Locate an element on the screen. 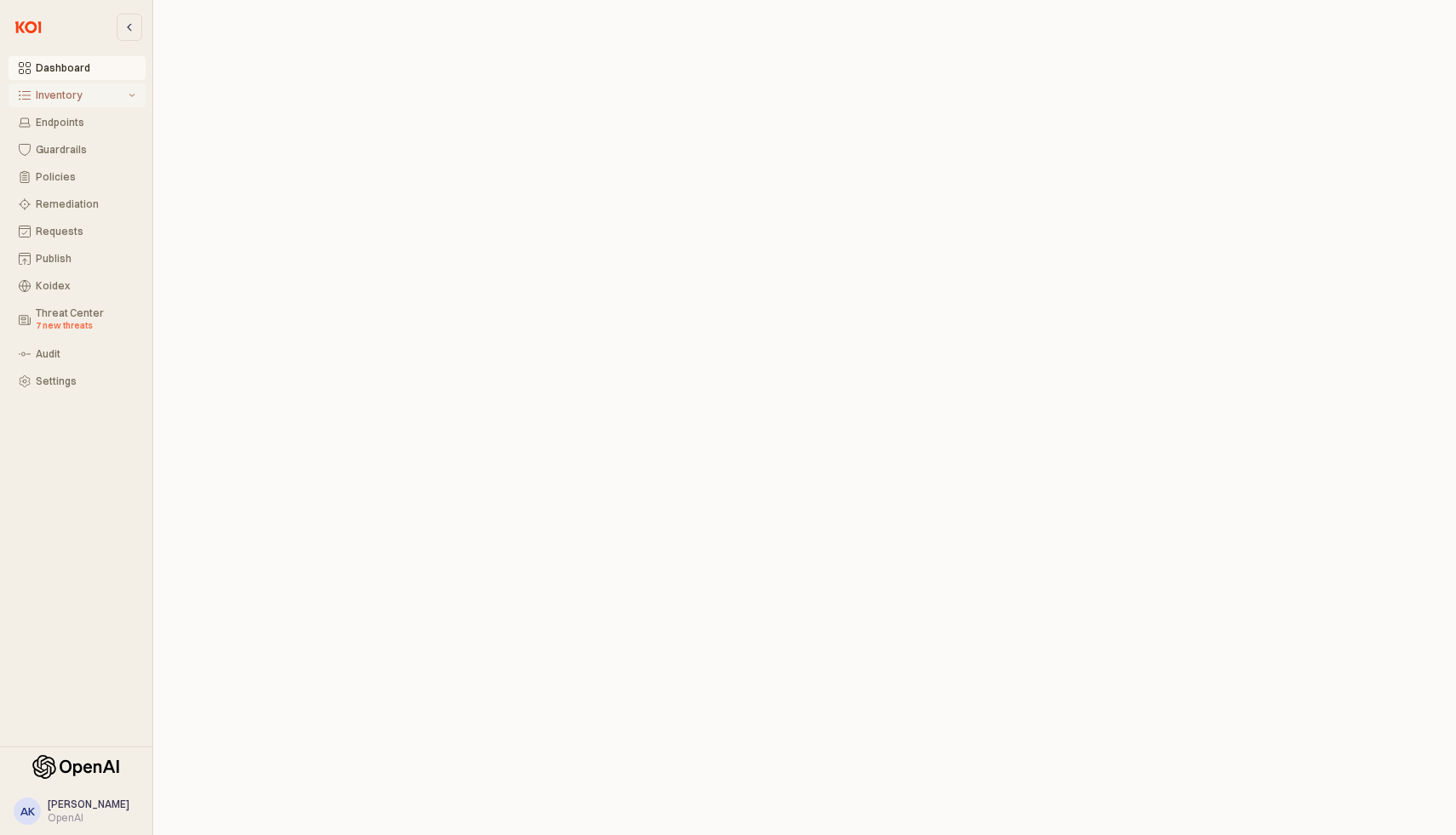  button: Endpoints is located at coordinates (77, 123).